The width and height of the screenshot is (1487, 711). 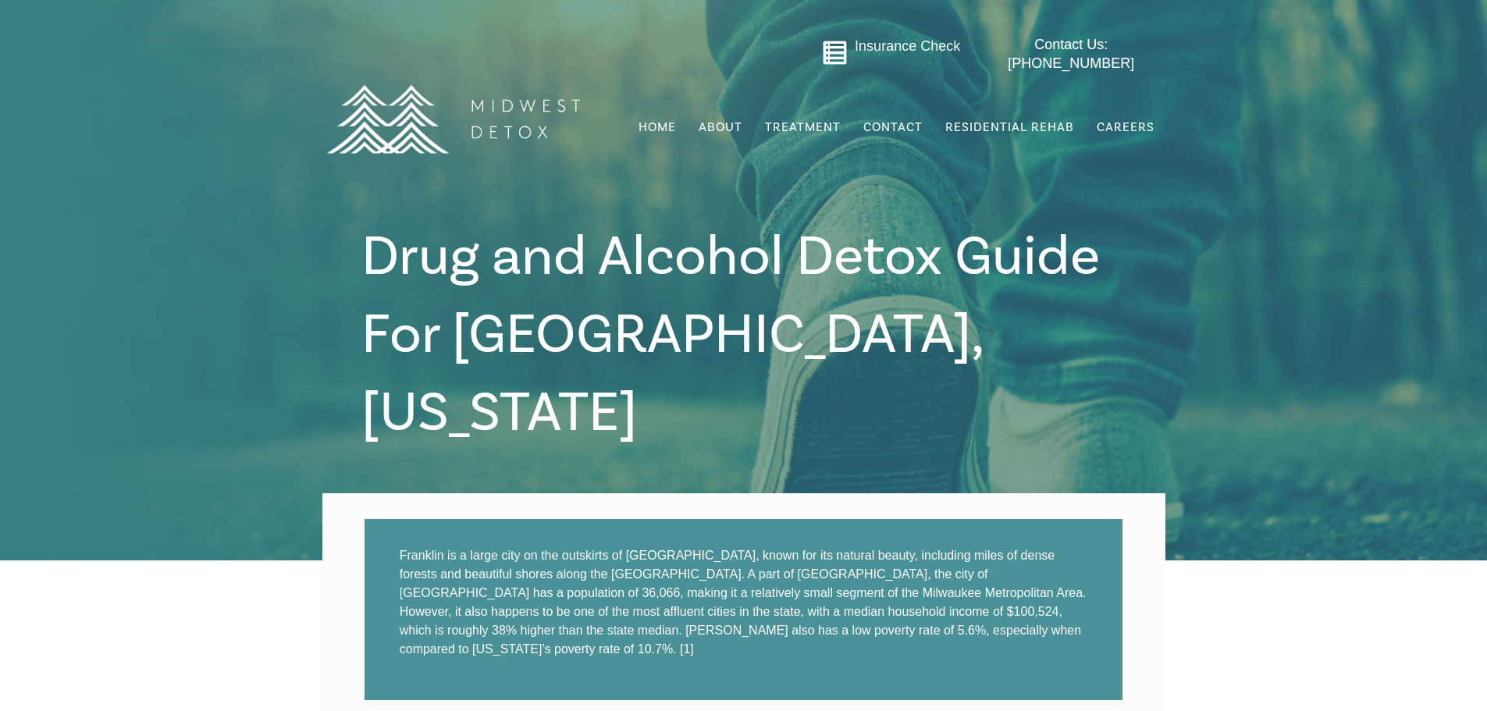 What do you see at coordinates (657, 127) in the screenshot?
I see `span: Home` at bounding box center [657, 127].